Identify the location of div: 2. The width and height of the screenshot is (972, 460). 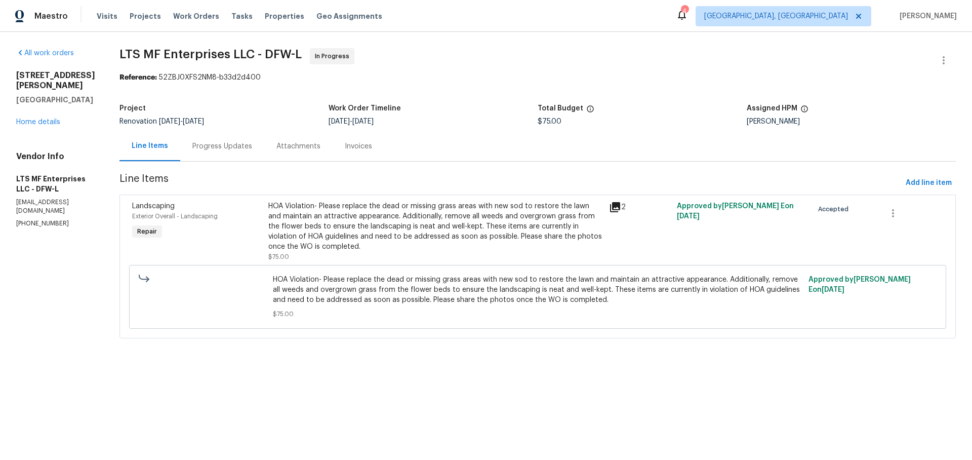
(640, 207).